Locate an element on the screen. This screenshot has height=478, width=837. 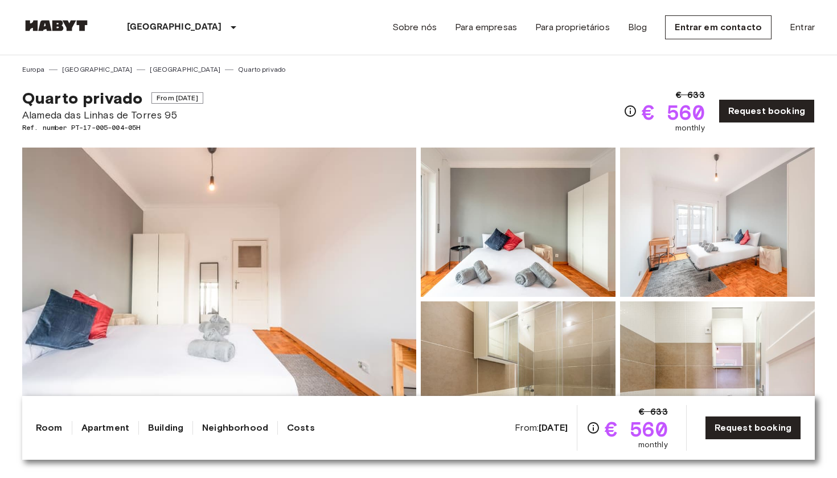
a: Apartment is located at coordinates (105, 428).